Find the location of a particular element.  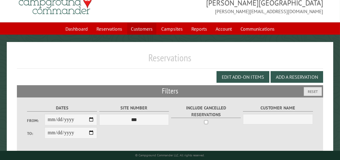

a: Communications is located at coordinates (257, 29).